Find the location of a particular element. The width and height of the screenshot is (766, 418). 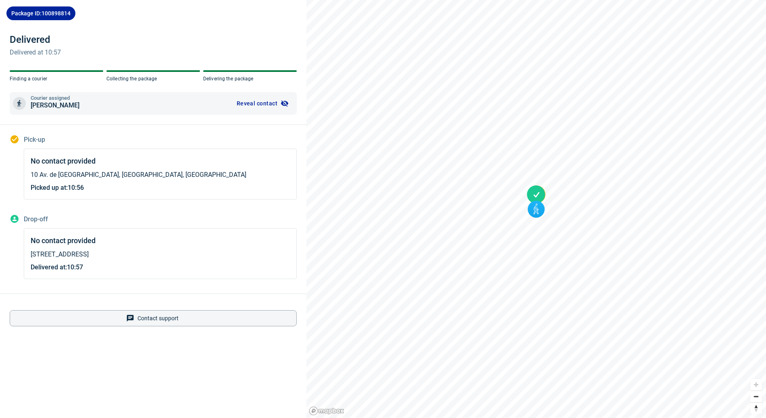

p: Delivered at 10:57 is located at coordinates (35, 52).